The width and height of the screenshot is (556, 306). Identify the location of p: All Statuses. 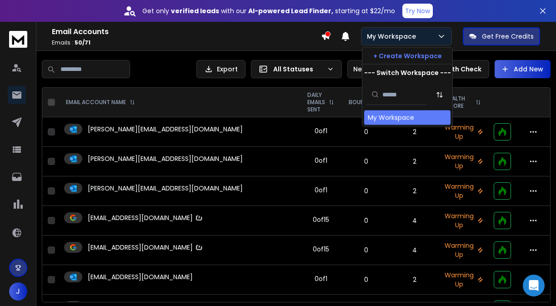
(298, 69).